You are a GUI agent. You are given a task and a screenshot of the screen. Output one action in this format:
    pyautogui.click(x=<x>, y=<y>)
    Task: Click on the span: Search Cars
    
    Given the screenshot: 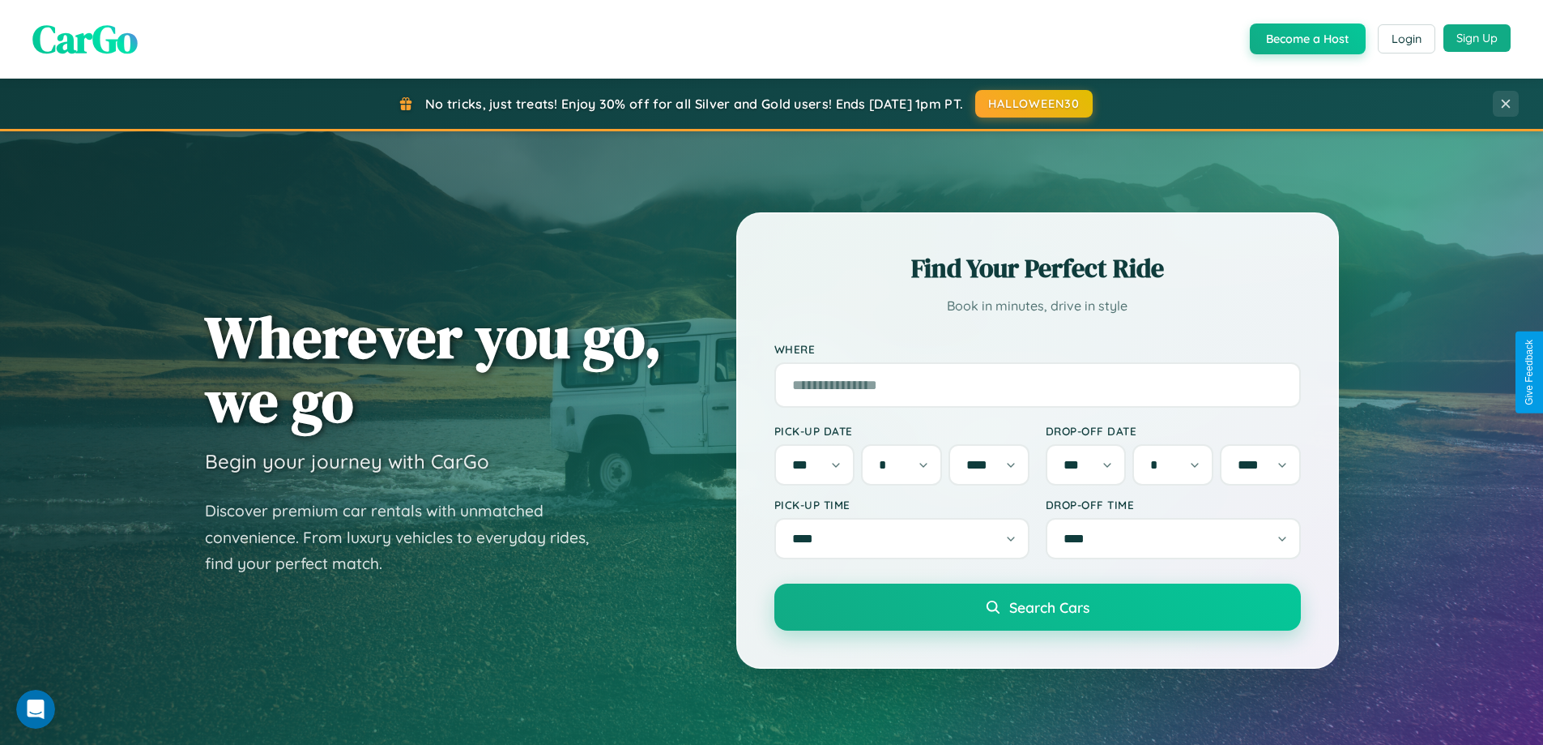 What is the action you would take?
    pyautogui.click(x=1049, y=607)
    